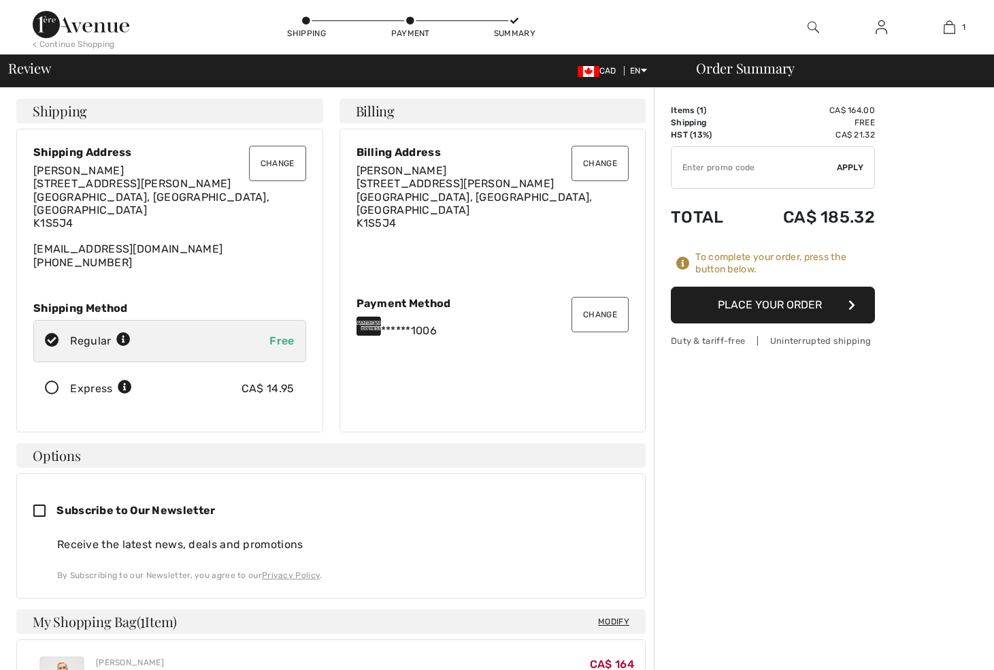  I want to click on div: Regular, so click(100, 341).